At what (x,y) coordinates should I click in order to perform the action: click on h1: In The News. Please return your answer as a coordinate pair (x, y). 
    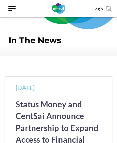
    Looking at the image, I should click on (59, 40).